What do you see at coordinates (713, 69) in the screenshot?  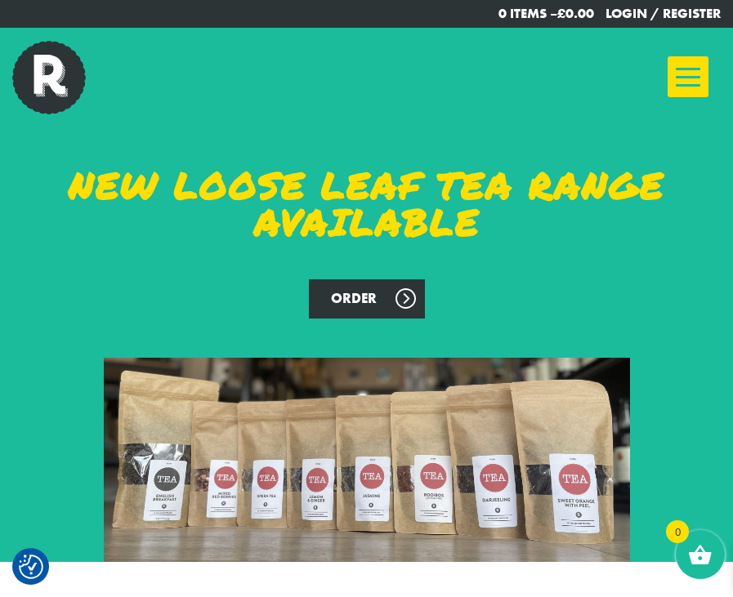 I see `div: false` at bounding box center [713, 69].